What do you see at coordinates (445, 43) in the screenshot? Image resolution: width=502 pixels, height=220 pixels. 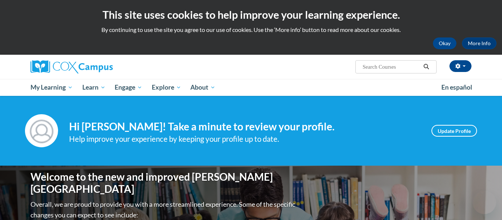 I see `button: Okay` at bounding box center [445, 43].